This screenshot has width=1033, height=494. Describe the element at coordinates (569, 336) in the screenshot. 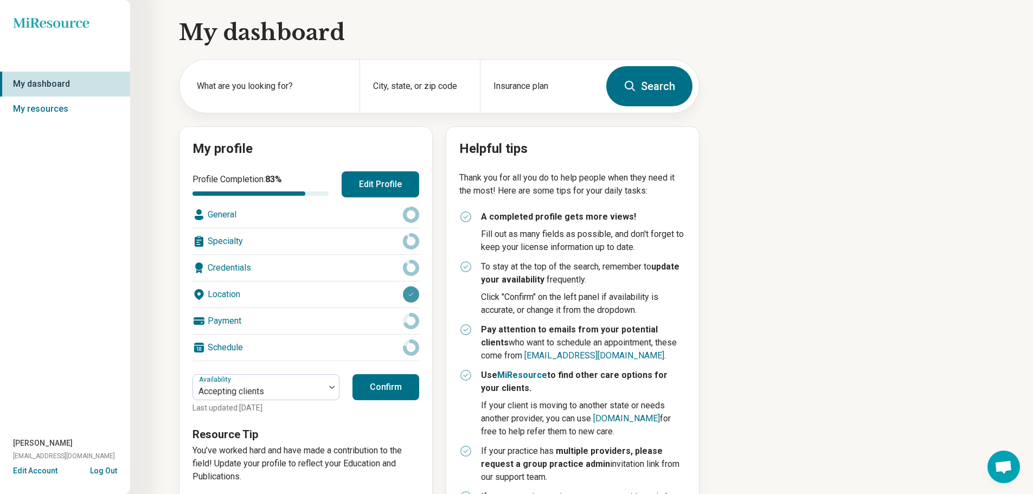

I see `strong: Pay attention to emails from your potential clients` at that location.